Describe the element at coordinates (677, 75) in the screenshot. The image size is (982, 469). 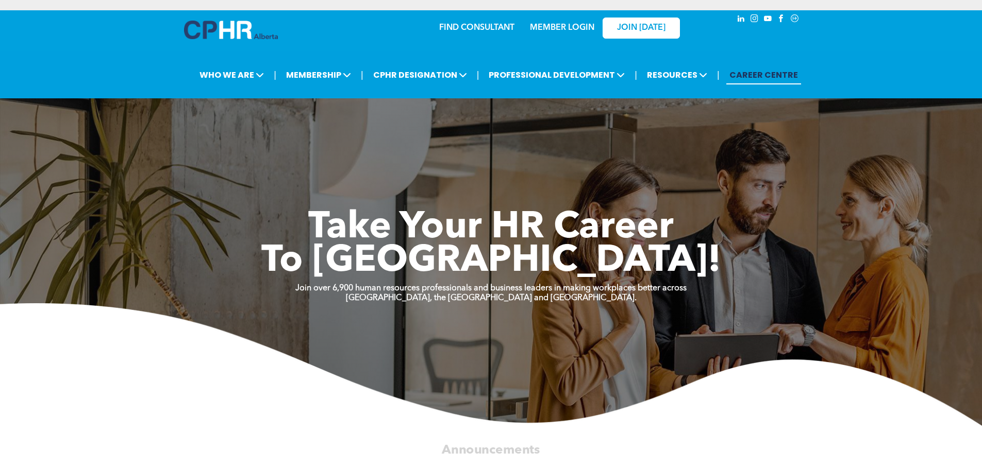
I see `span: RESOURCES` at that location.